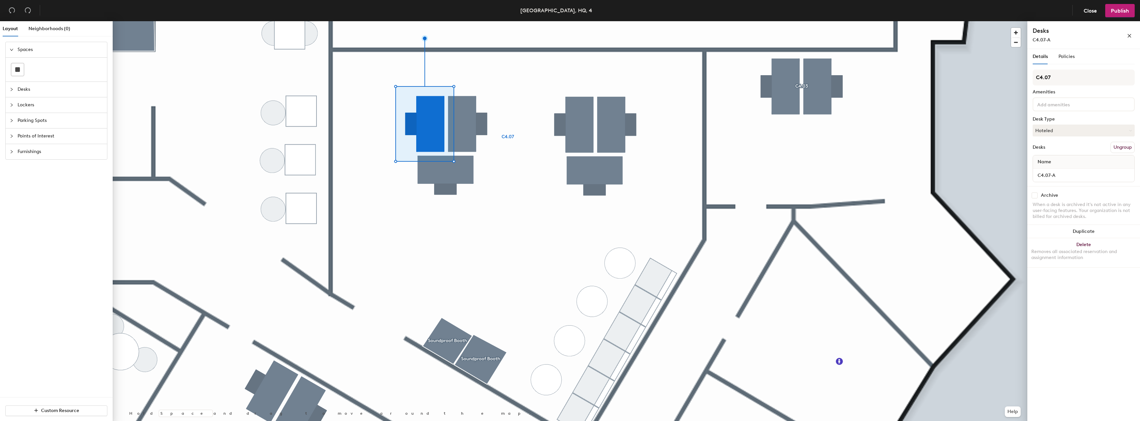  I want to click on button: Help, so click(1013, 412).